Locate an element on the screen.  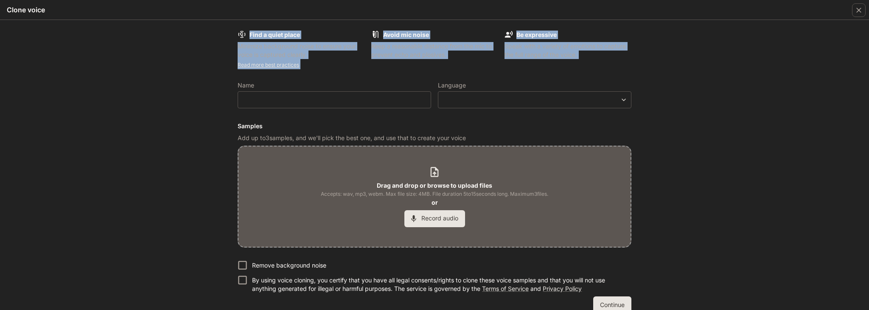
b: Find a quiet place is located at coordinates (274, 34).